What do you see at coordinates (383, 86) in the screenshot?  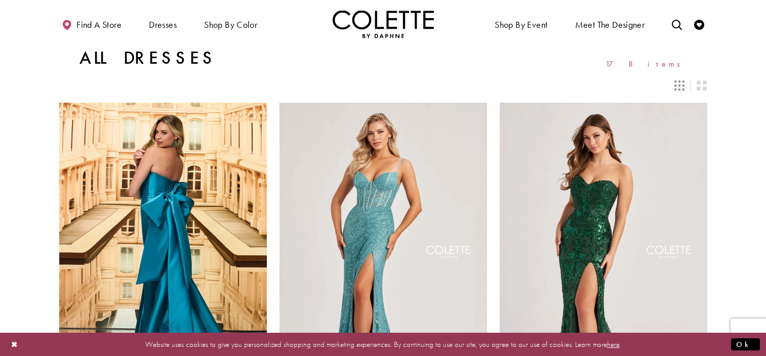 I see `div: Layout Controls` at bounding box center [383, 86].